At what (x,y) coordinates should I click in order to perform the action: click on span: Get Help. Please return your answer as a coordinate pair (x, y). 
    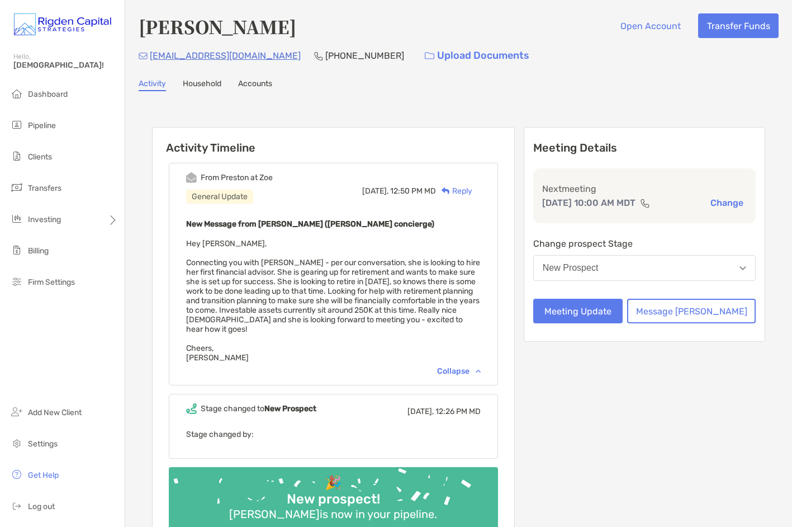
    Looking at the image, I should click on (43, 475).